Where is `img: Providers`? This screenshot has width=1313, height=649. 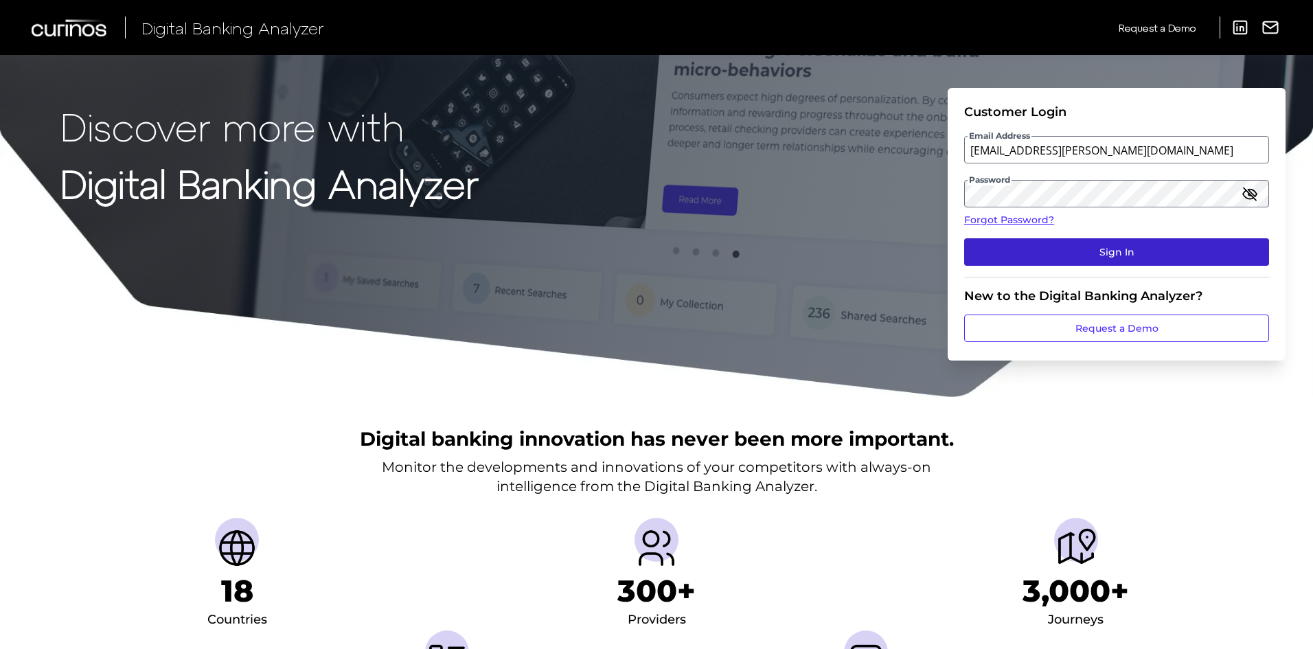 img: Providers is located at coordinates (656, 548).